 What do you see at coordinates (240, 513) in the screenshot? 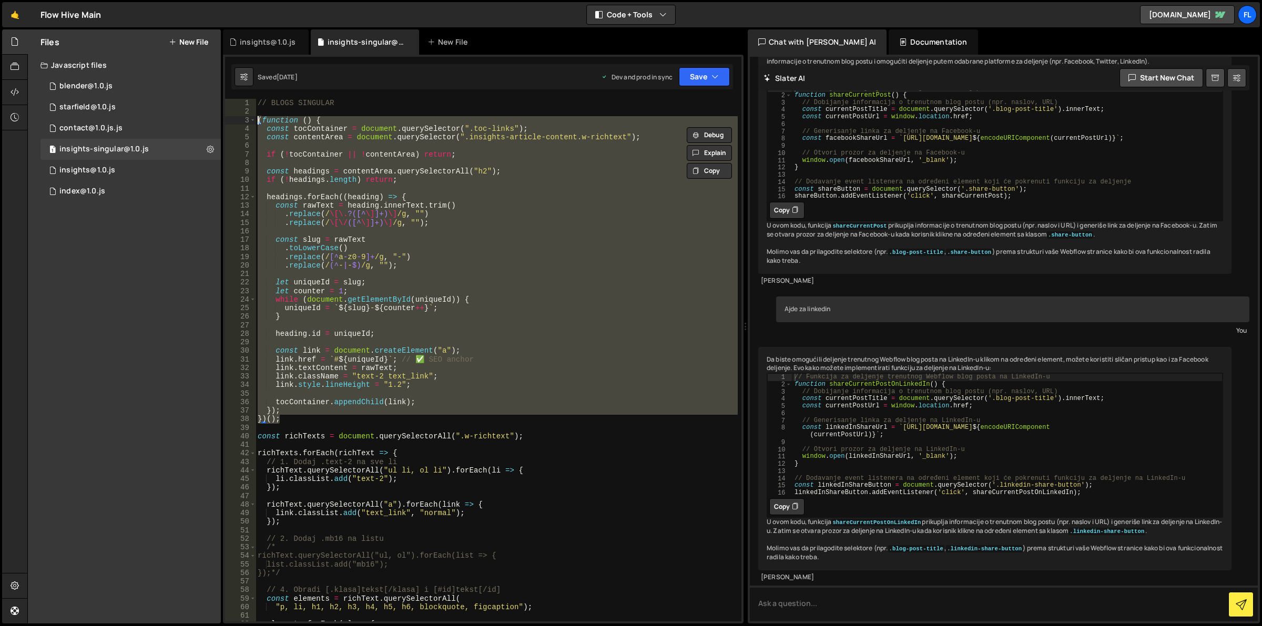
I see `div: 49` at bounding box center [240, 513].